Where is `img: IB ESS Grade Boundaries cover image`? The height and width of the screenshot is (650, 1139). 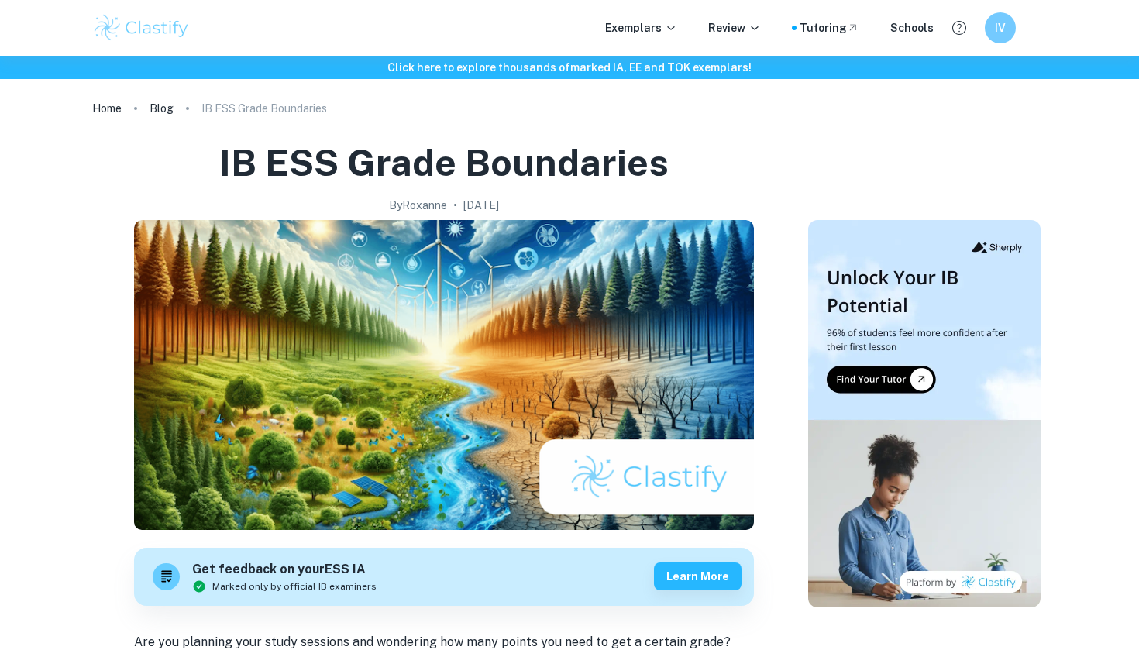 img: IB ESS Grade Boundaries cover image is located at coordinates (444, 375).